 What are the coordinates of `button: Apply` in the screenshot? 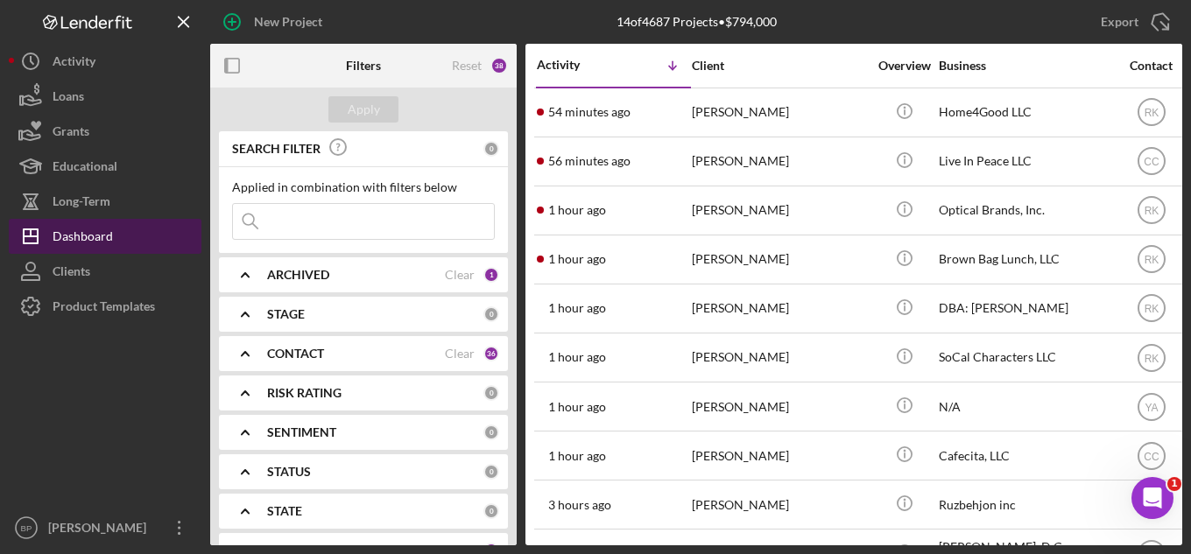 It's located at (363, 109).